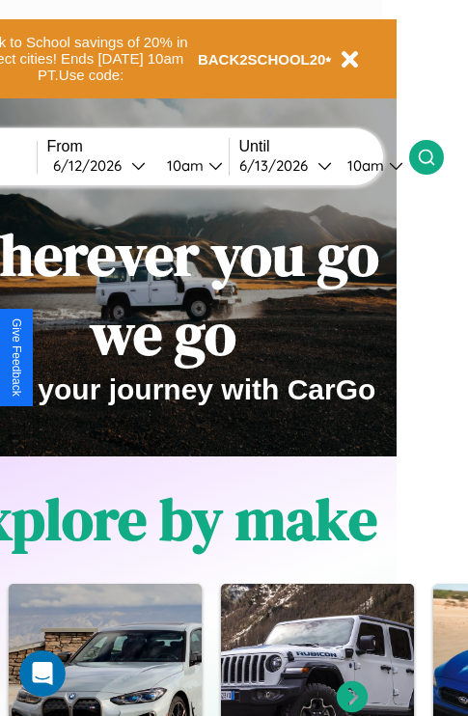 This screenshot has width=468, height=716. What do you see at coordinates (138, 147) in the screenshot?
I see `label: From` at bounding box center [138, 147].